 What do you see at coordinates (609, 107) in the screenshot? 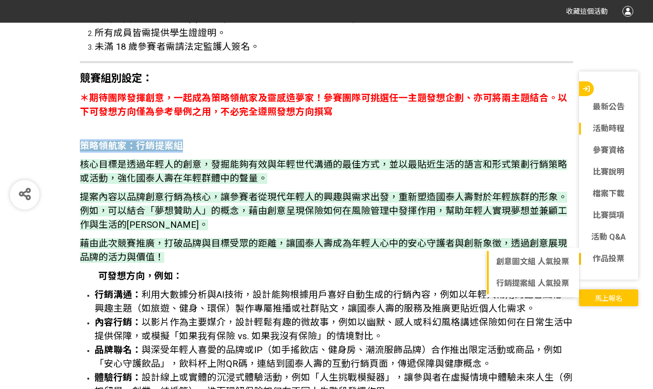
I see `a: 最新公告` at bounding box center [609, 107].